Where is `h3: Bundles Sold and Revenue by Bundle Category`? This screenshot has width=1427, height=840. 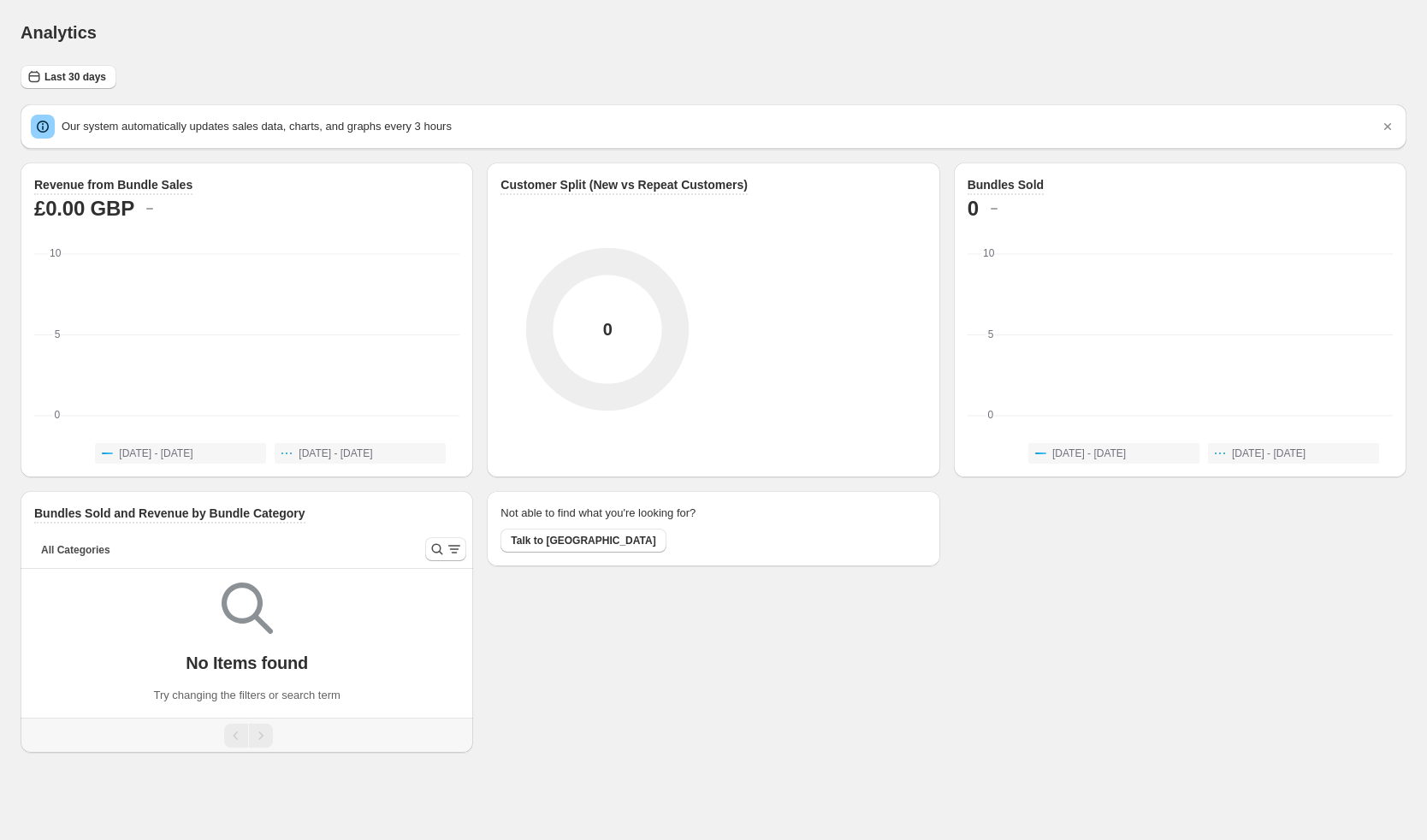
h3: Bundles Sold and Revenue by Bundle Category is located at coordinates (169, 513).